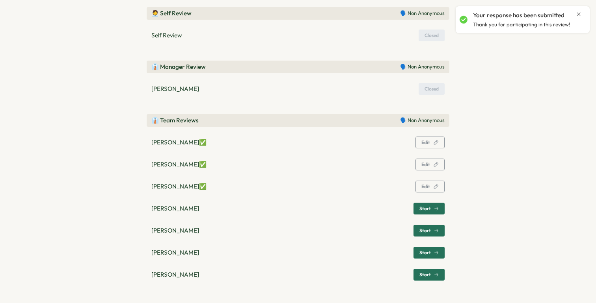 This screenshot has width=596, height=303. I want to click on p: 👔 Team Reviews, so click(175, 121).